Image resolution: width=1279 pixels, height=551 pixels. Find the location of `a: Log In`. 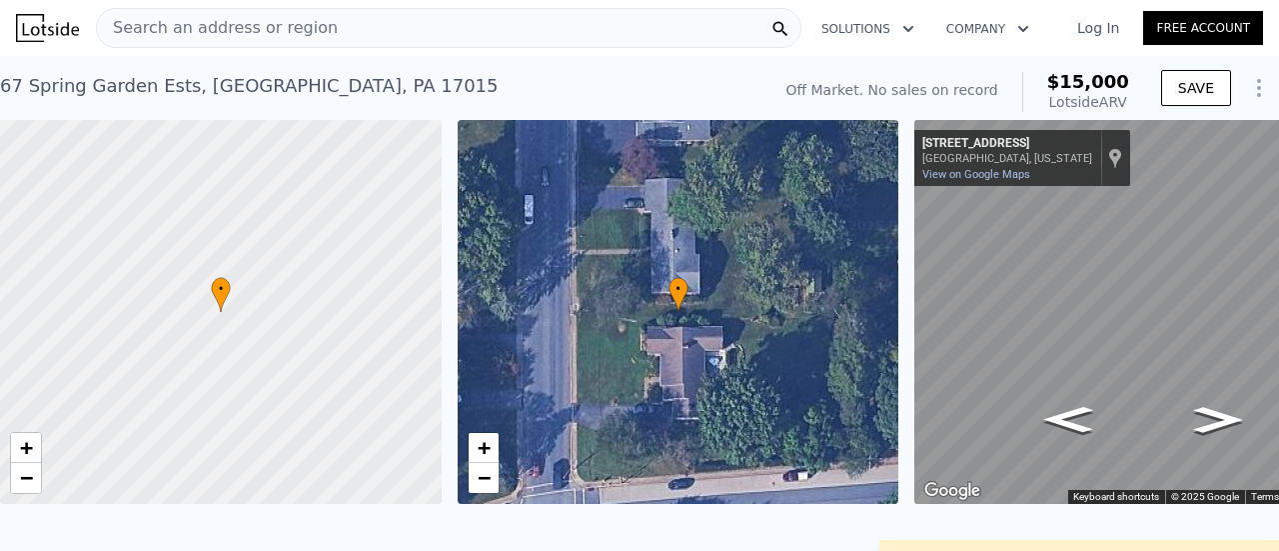

a: Log In is located at coordinates (1098, 28).